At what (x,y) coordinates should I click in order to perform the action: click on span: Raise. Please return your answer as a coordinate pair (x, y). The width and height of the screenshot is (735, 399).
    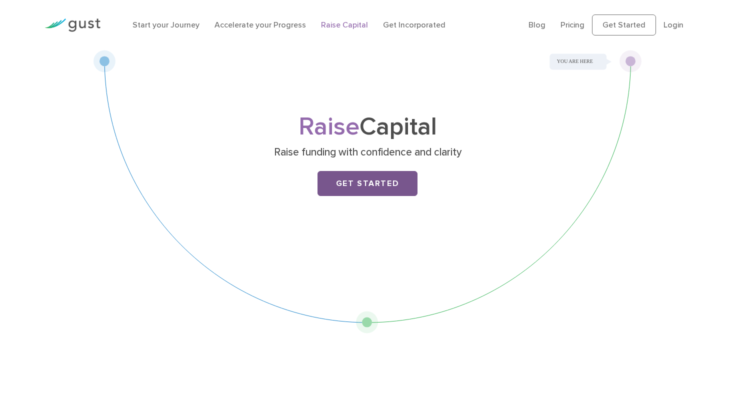
    Looking at the image, I should click on (329, 127).